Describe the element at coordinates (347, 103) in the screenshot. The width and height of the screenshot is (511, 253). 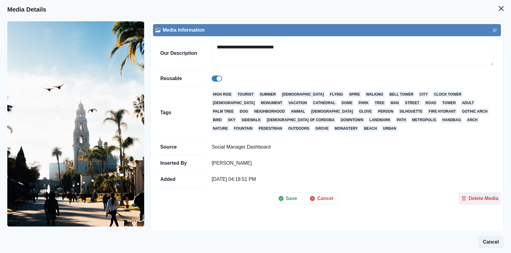
I see `a: dome` at that location.